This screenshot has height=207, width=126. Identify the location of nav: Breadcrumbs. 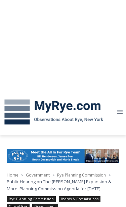
(63, 182).